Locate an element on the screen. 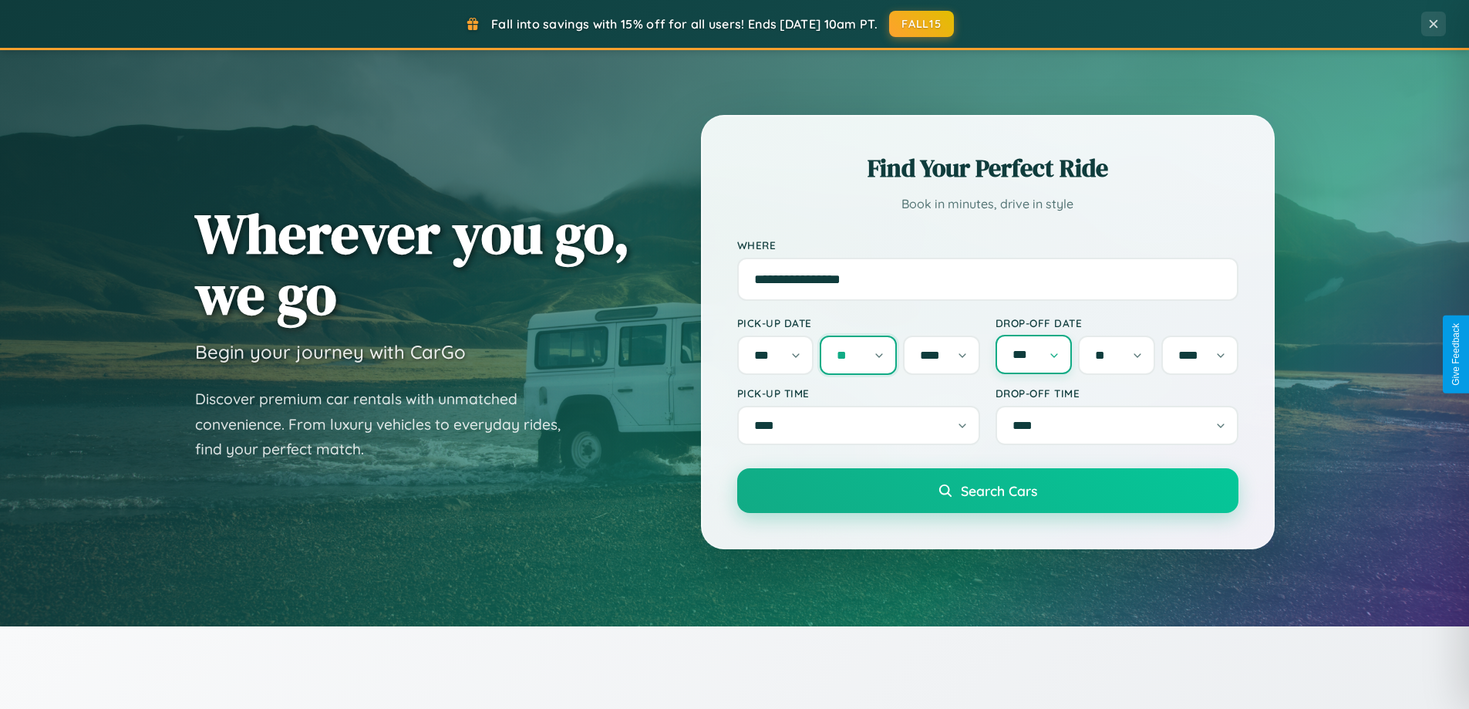 This screenshot has height=709, width=1469. label: Drop-off Time is located at coordinates (1116, 392).